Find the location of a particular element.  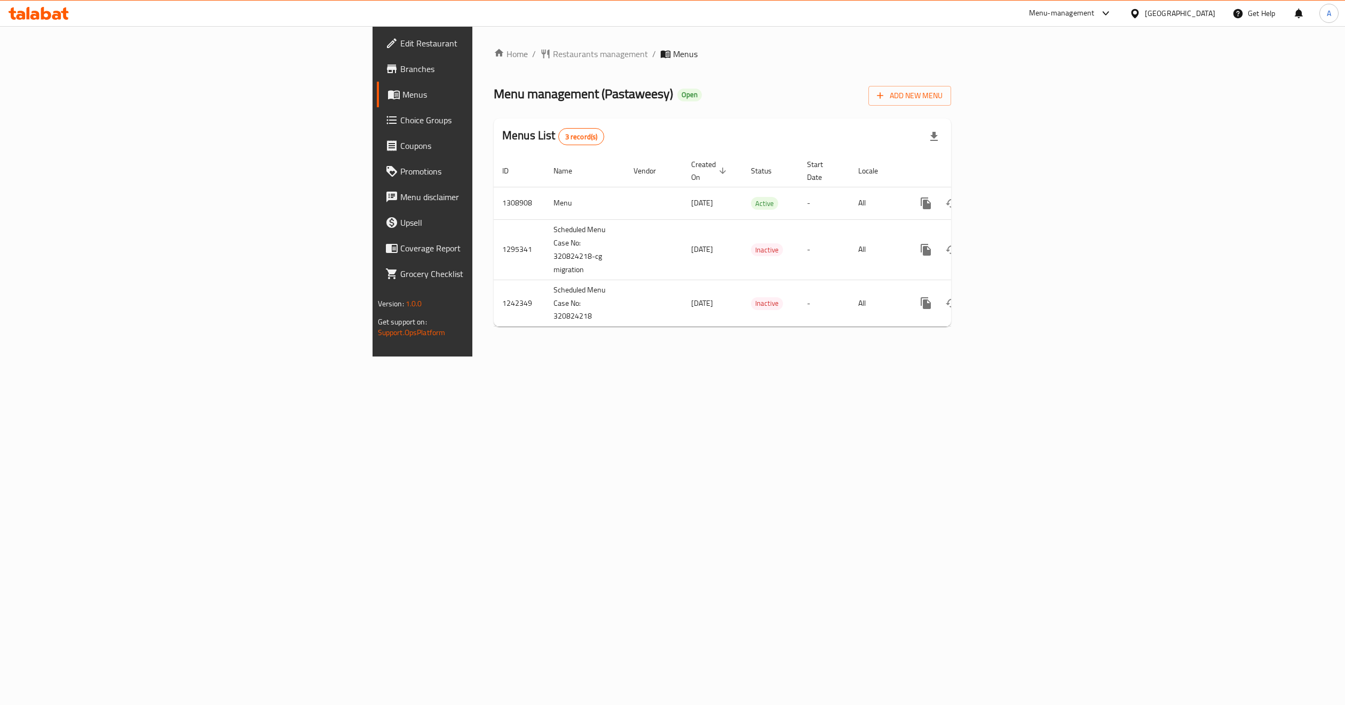

span: Open is located at coordinates (689, 94).